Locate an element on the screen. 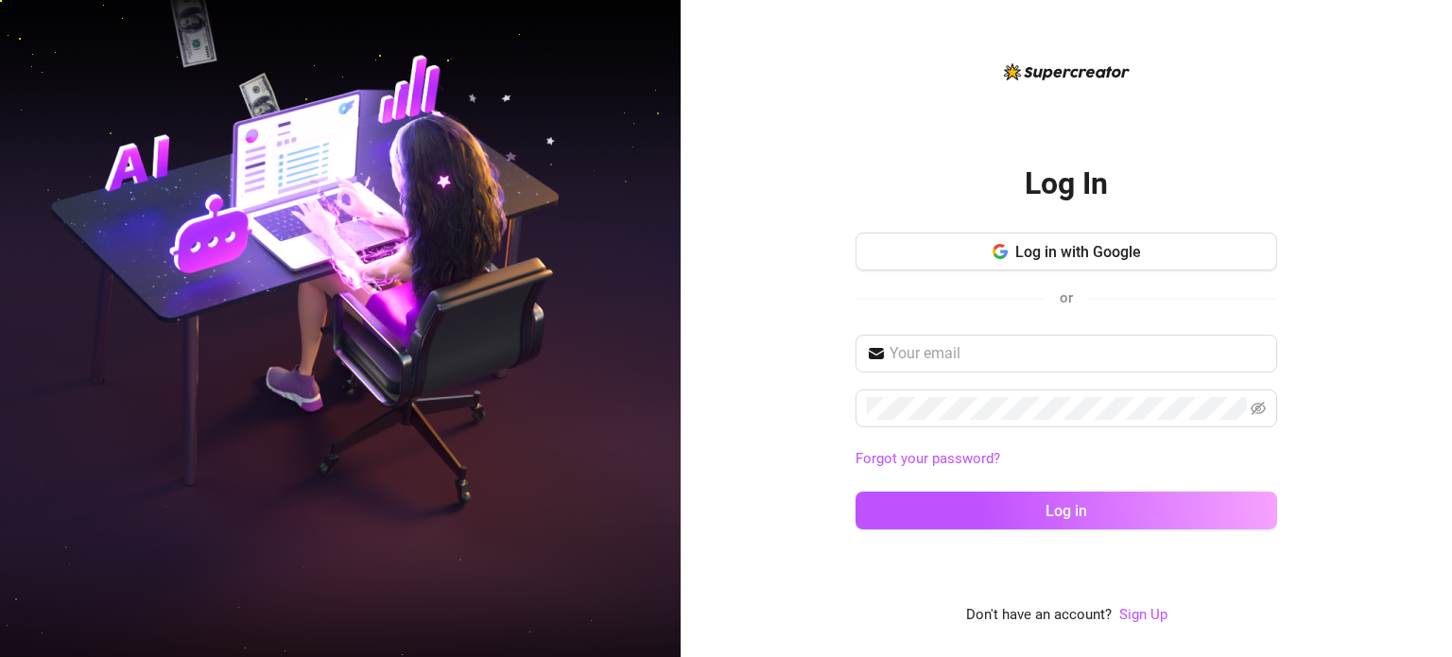  button: Log in with Google is located at coordinates (1067, 252).